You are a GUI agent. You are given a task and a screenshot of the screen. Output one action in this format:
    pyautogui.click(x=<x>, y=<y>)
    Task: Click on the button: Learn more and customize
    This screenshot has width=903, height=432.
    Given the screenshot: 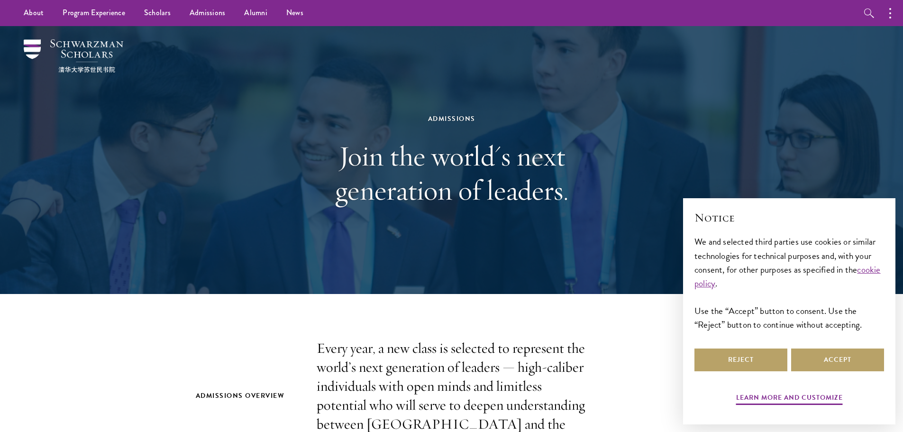 What is the action you would take?
    pyautogui.click(x=789, y=399)
    